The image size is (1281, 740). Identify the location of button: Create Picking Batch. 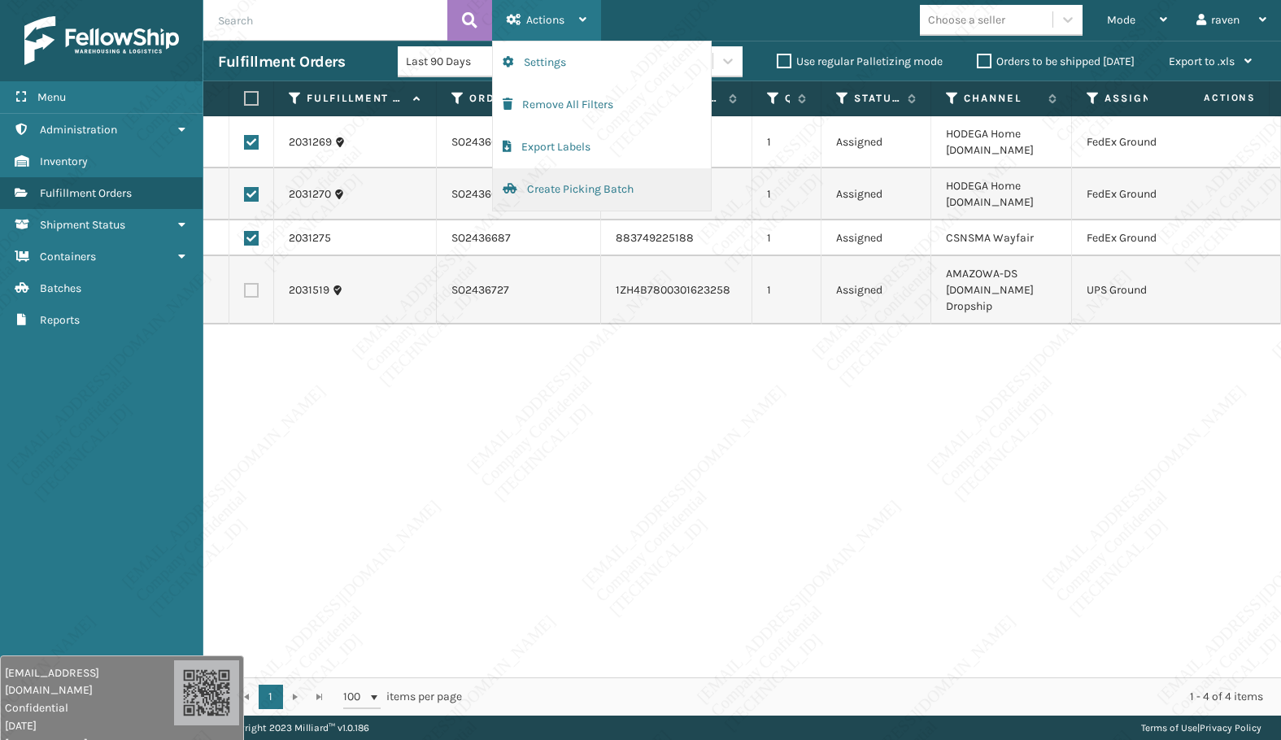
(602, 189).